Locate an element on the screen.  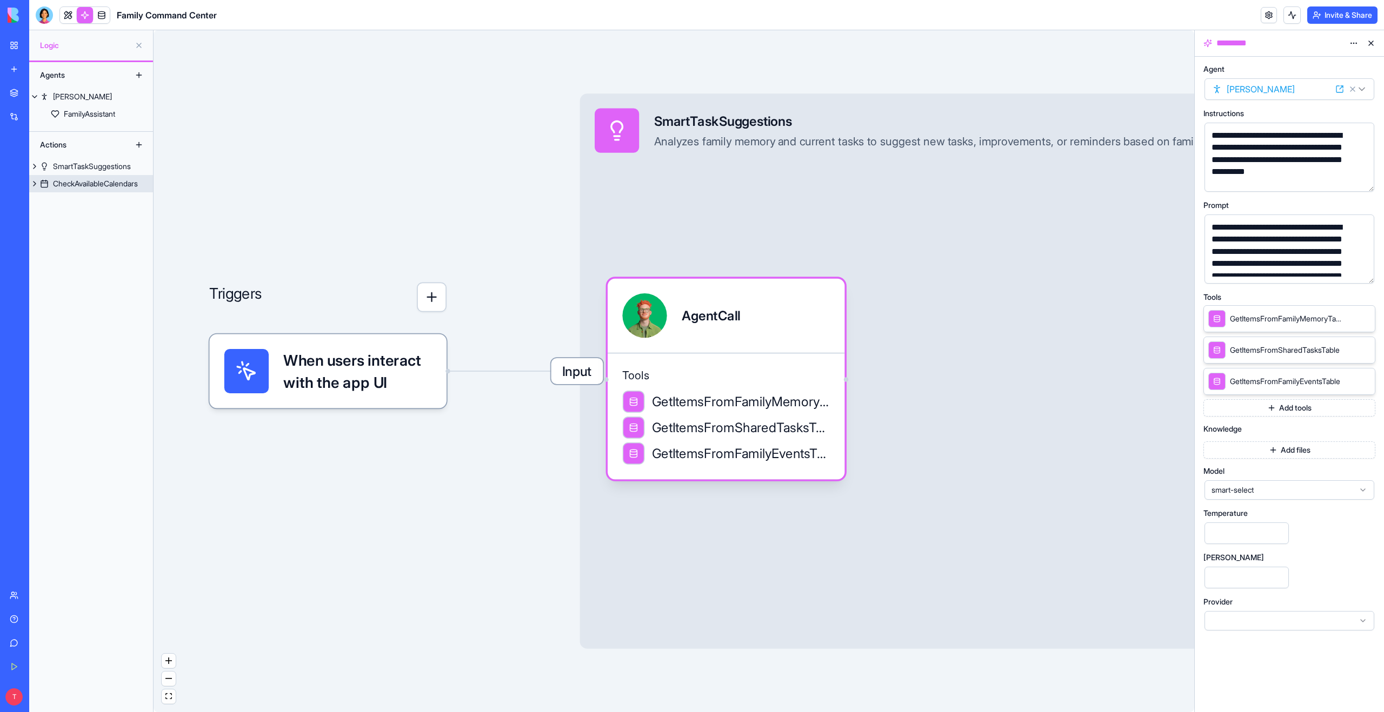
span: Temperature is located at coordinates (1225, 514).